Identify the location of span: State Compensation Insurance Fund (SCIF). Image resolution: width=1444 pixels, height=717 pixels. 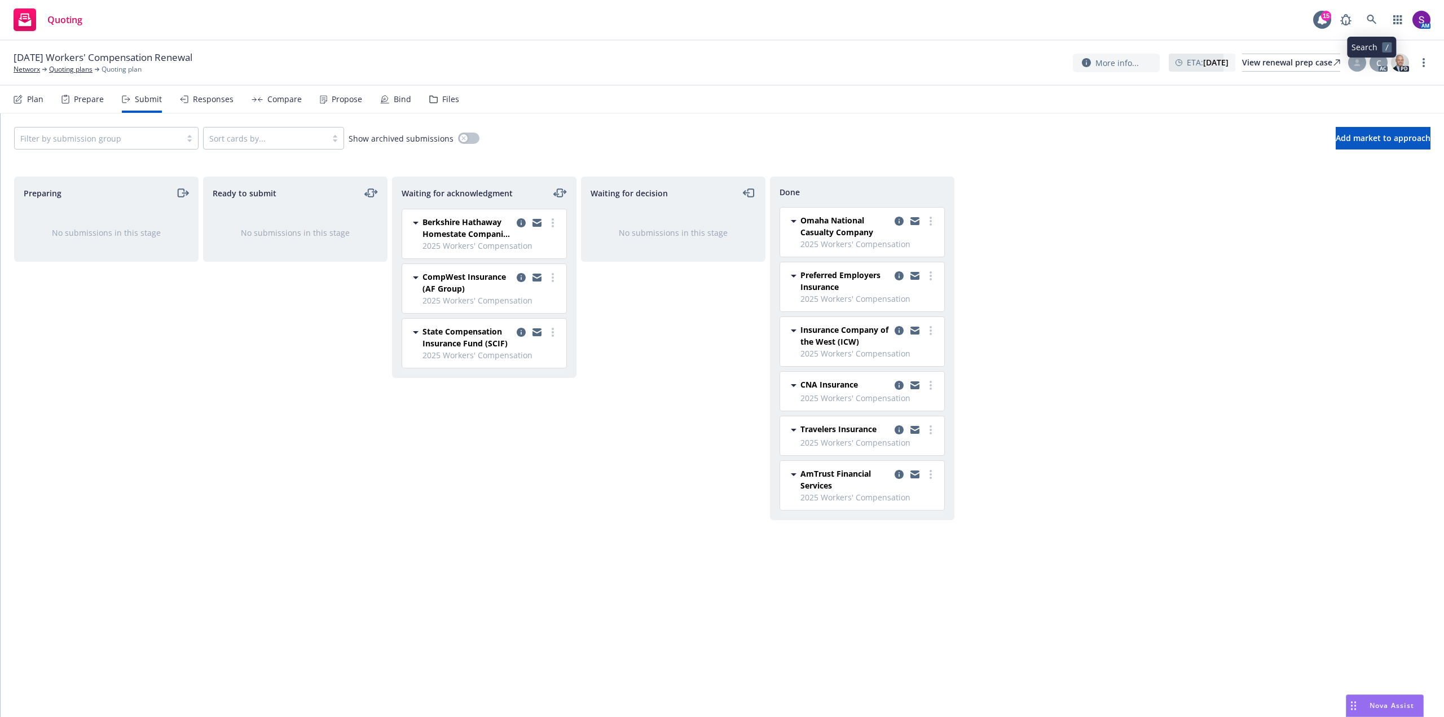
(467, 337).